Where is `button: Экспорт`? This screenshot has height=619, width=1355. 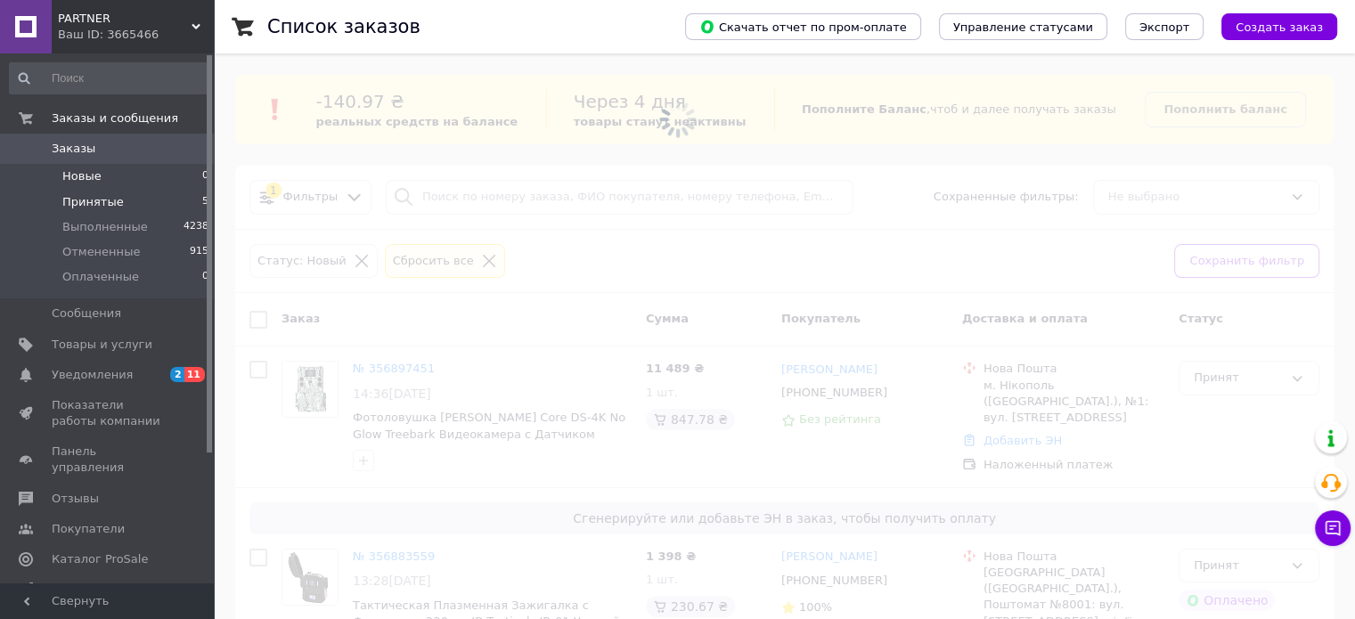
button: Экспорт is located at coordinates (1164, 27).